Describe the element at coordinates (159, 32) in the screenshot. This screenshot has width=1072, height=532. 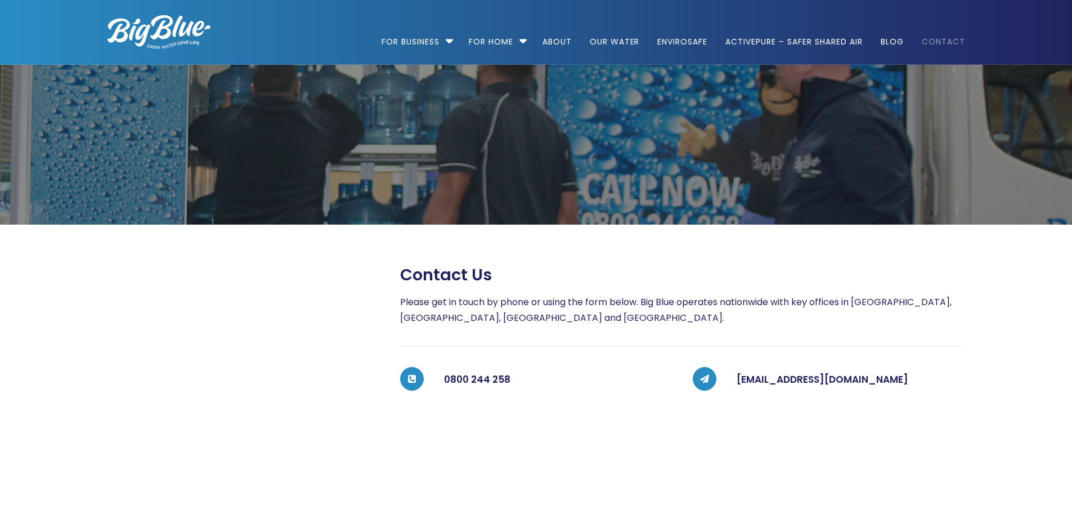
I see `img: logo` at that location.